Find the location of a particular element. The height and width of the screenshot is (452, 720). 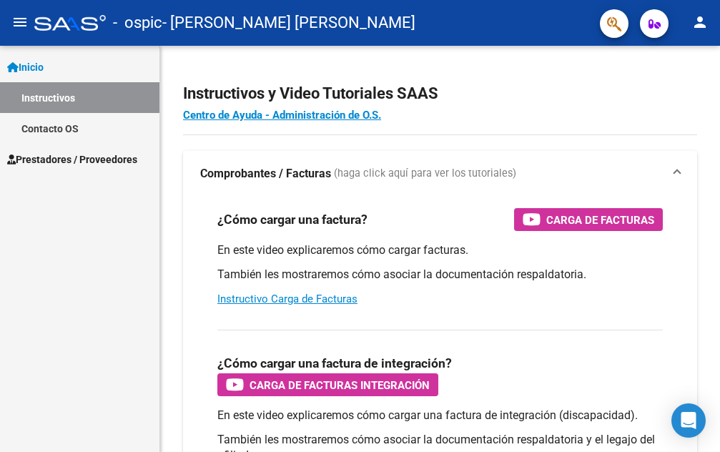

p: También les mostraremos cómo asociar la documentación respaldatoria. is located at coordinates (440, 275).